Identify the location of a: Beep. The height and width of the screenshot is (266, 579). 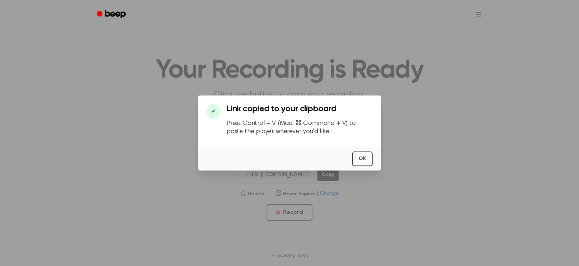
(112, 14).